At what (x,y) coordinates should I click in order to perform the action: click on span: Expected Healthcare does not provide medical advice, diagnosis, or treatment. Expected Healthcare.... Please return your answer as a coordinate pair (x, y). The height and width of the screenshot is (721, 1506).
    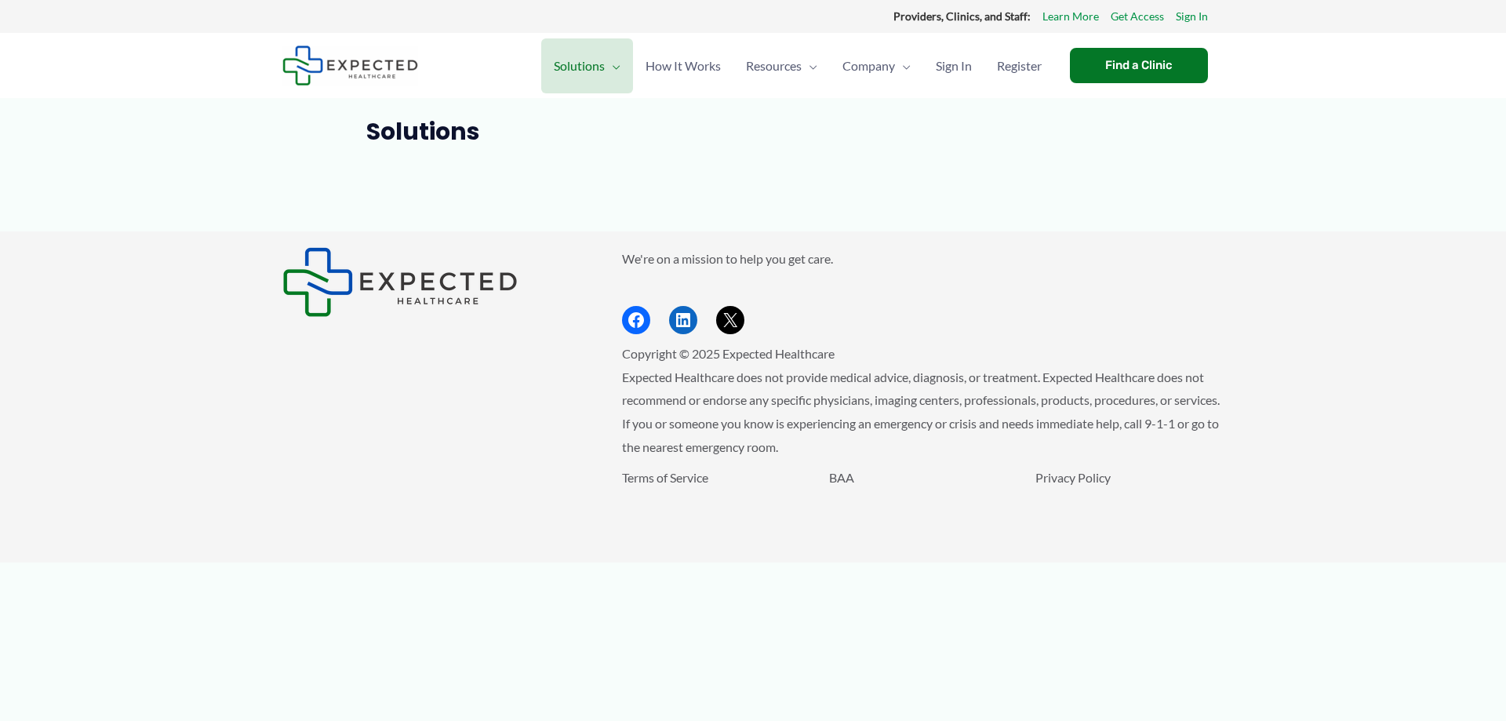
    Looking at the image, I should click on (921, 412).